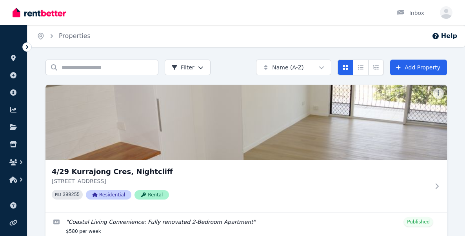 The image size is (465, 236). What do you see at coordinates (152, 195) in the screenshot?
I see `span: Rental` at bounding box center [152, 195].